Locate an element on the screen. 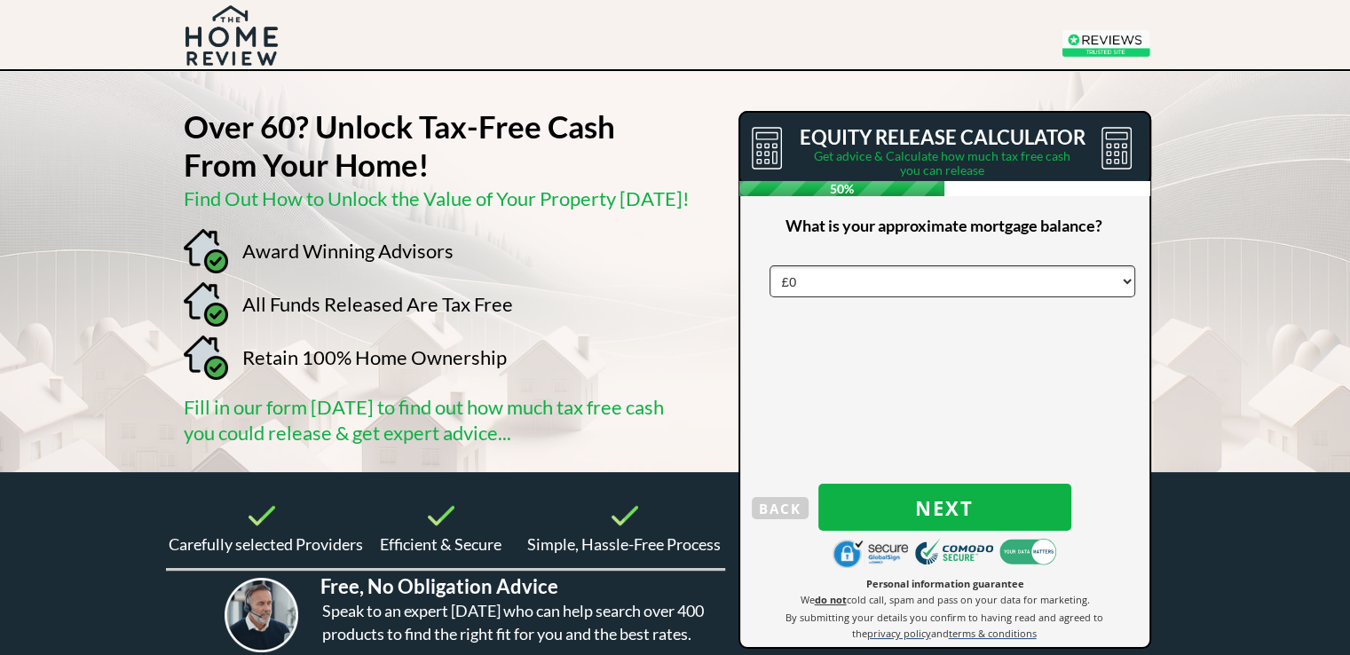  span: Carefully selected Providers is located at coordinates (265, 544).